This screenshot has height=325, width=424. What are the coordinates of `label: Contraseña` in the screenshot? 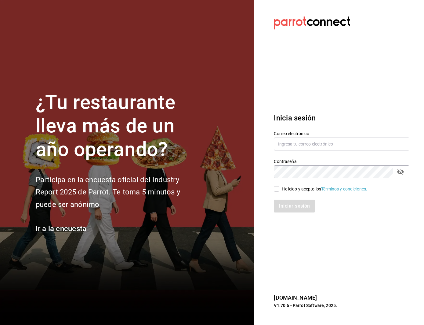 It's located at (342, 161).